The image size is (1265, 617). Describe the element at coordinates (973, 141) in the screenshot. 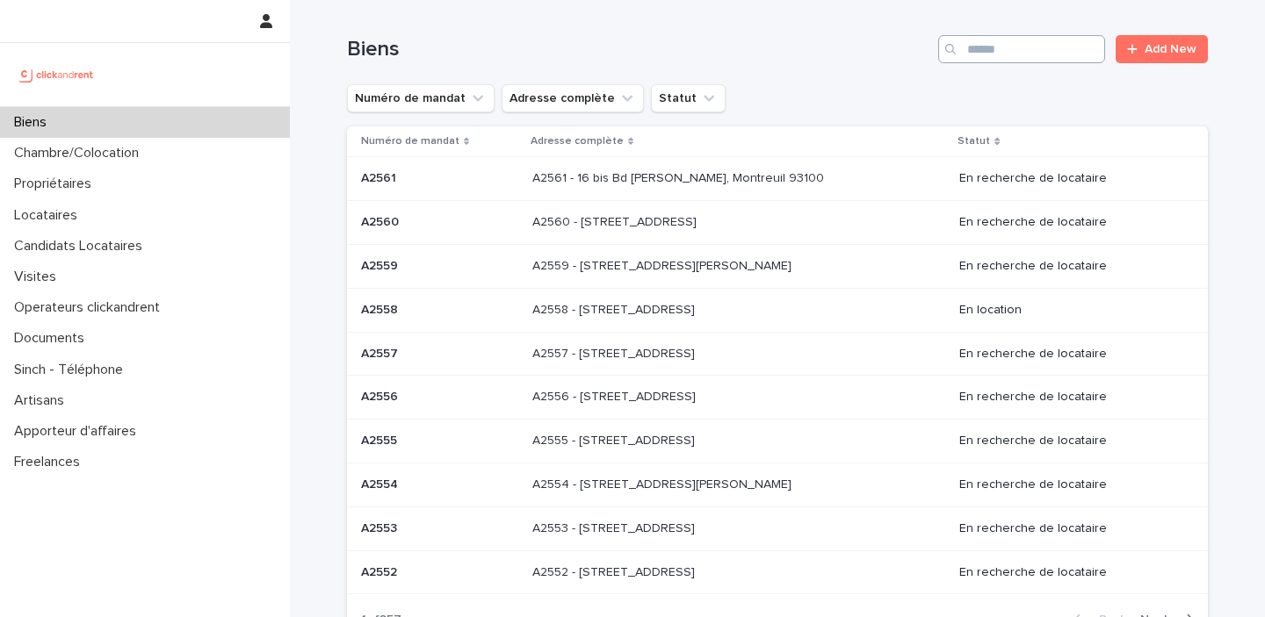

I see `p: Statut` at that location.